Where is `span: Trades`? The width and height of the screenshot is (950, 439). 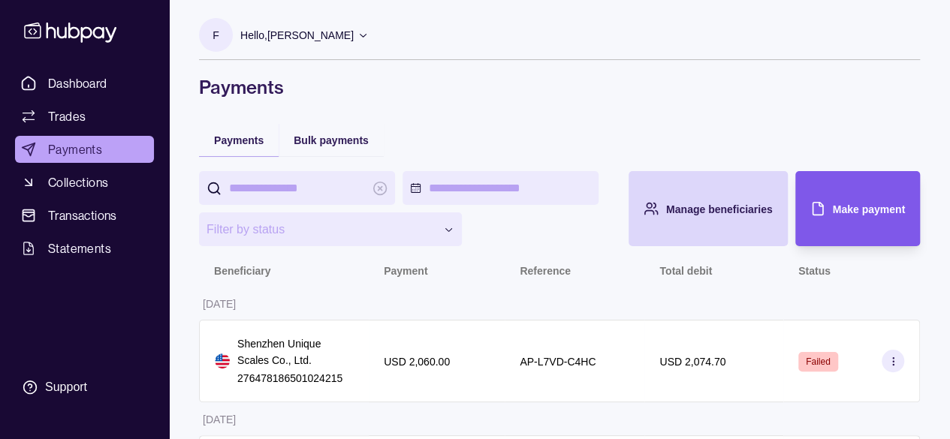 span: Trades is located at coordinates (67, 116).